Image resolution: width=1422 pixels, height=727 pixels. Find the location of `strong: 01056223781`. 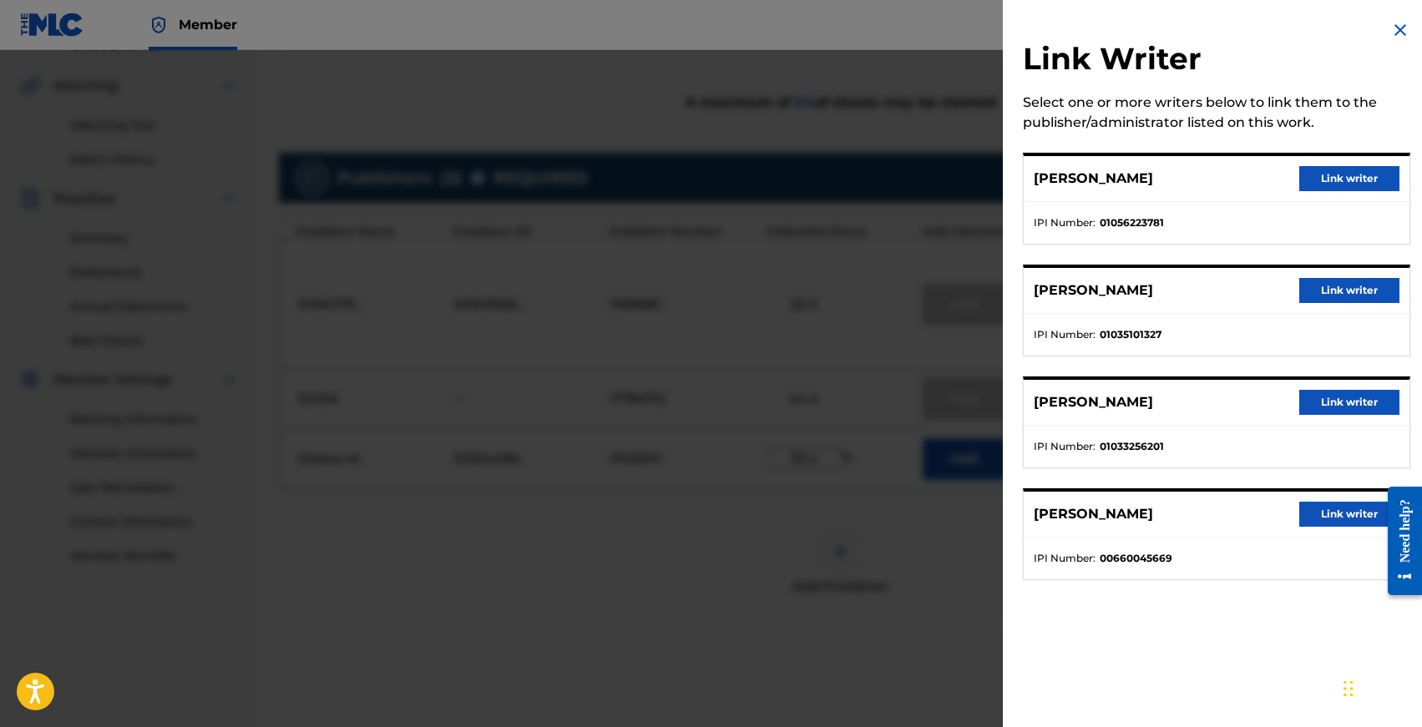

strong: 01056223781 is located at coordinates (1131, 223).